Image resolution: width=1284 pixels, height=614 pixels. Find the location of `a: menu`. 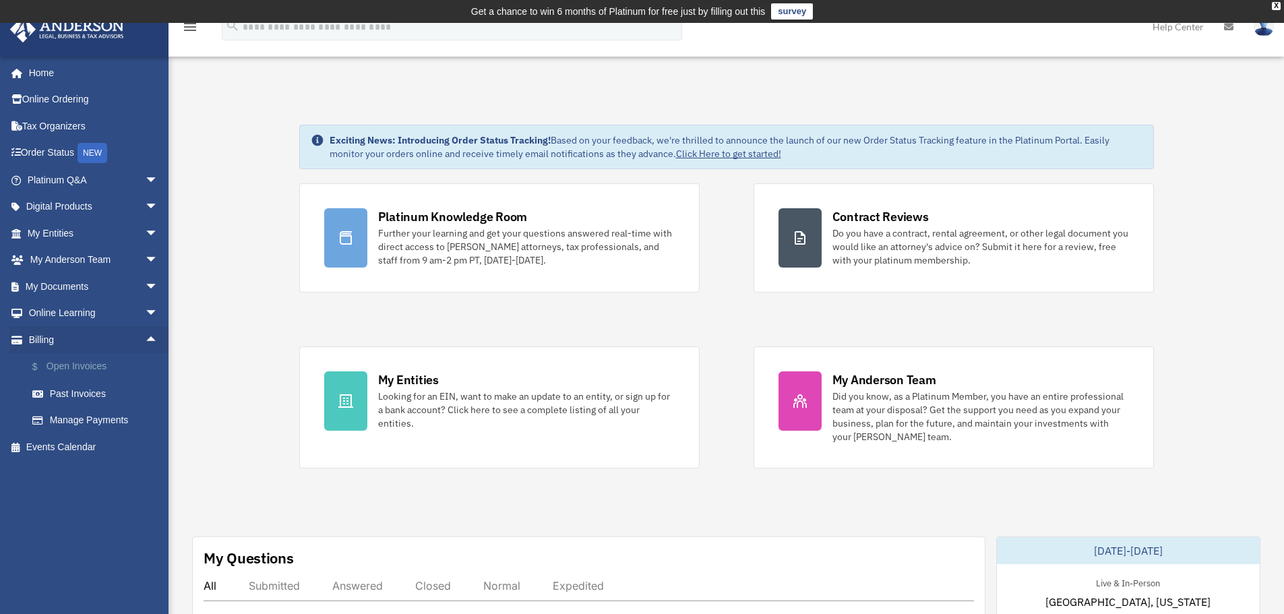

a: menu is located at coordinates (190, 29).